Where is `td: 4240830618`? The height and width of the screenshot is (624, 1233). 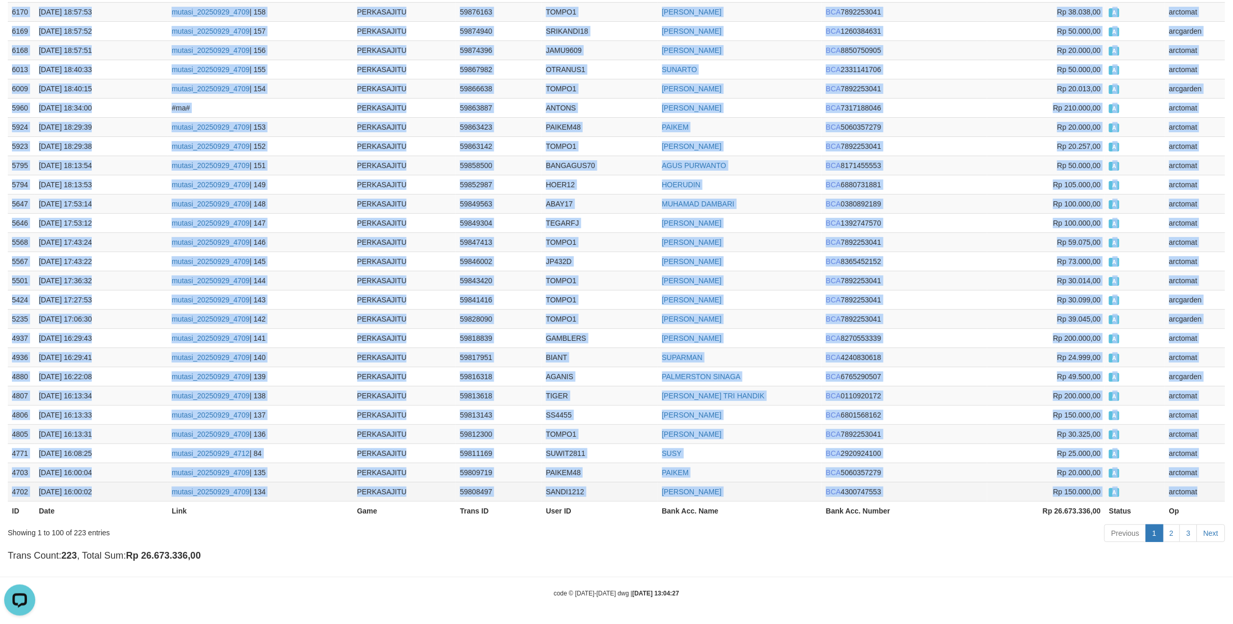
td: 4240830618 is located at coordinates (904, 357).